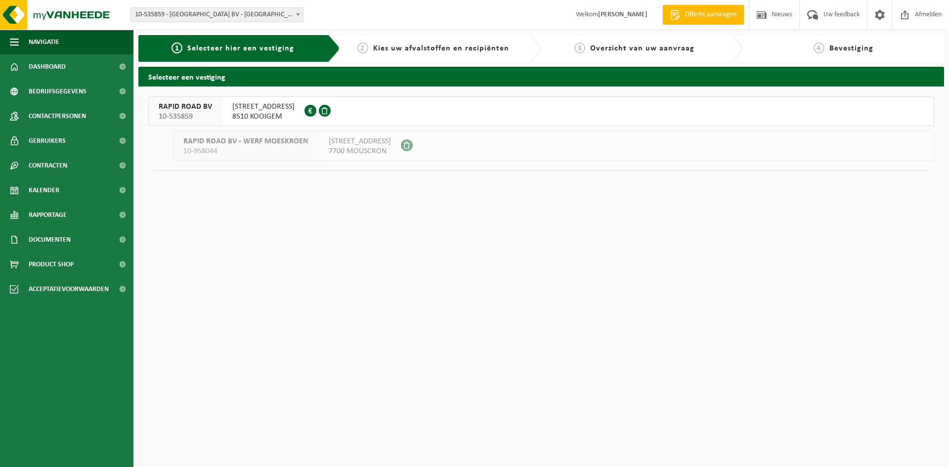 The height and width of the screenshot is (467, 949). I want to click on span: 4, so click(819, 48).